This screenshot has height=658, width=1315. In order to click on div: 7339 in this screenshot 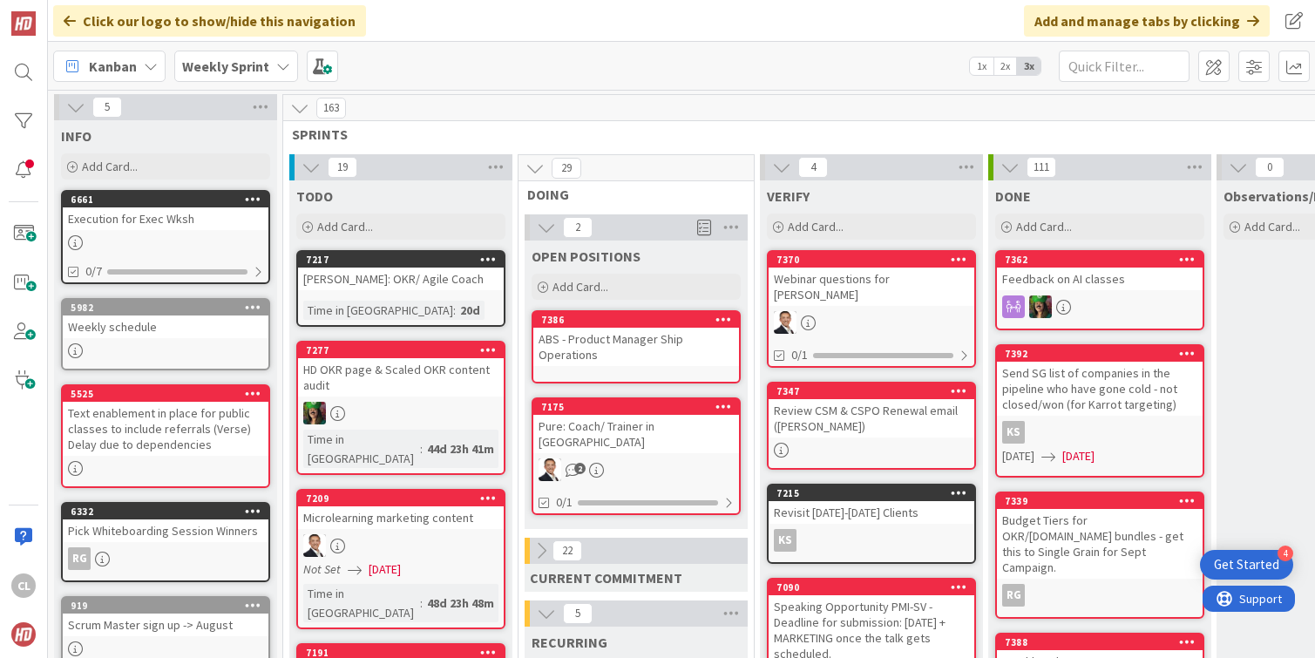, I will do `click(1103, 501)`.